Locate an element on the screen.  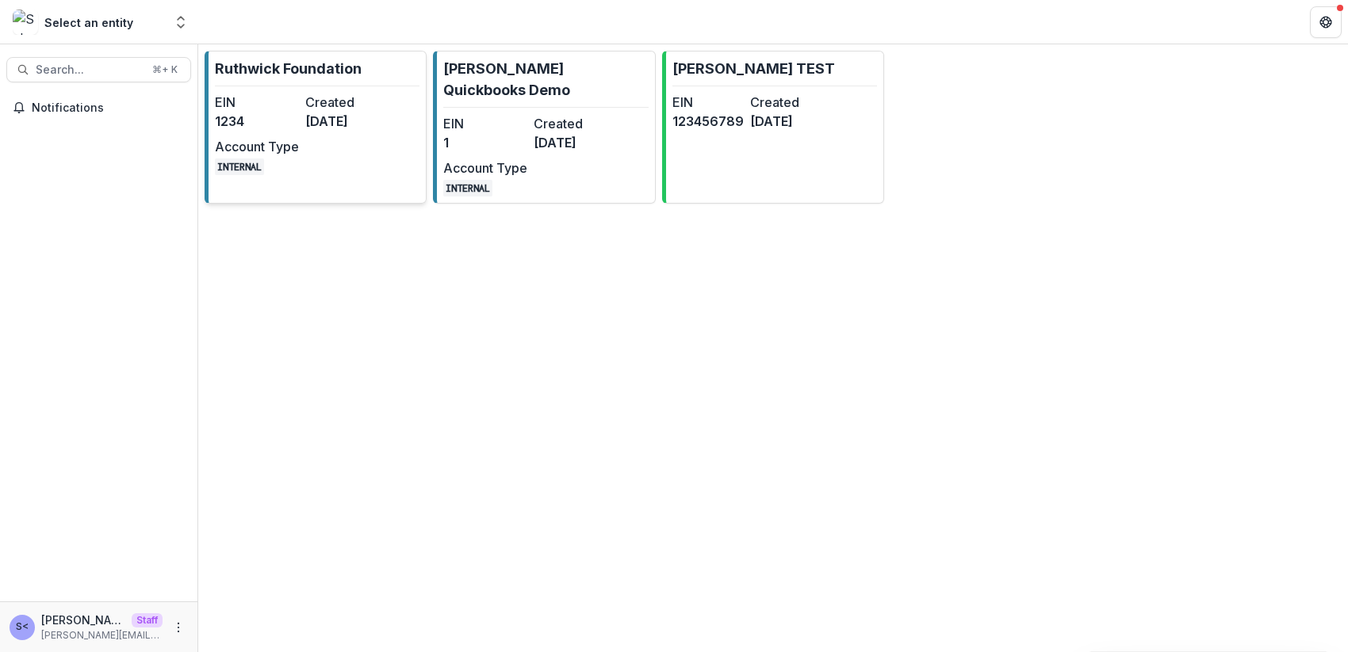
span: Notifications is located at coordinates (108, 108).